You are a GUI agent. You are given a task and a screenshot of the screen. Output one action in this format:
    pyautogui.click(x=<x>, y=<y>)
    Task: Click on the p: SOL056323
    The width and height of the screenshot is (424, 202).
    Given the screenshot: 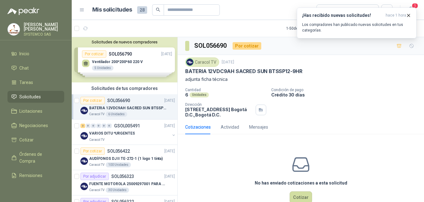 What is the action you would take?
    pyautogui.click(x=123, y=176)
    